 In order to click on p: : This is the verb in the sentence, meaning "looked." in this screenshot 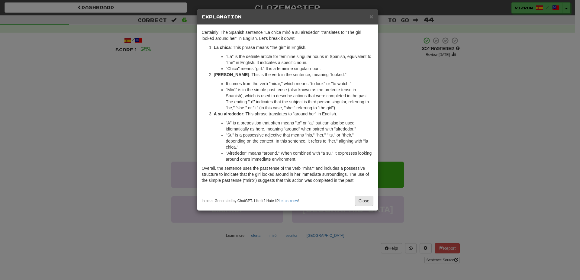, I will do `click(293, 75)`.